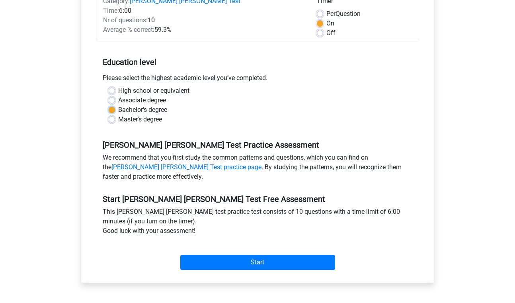 The width and height of the screenshot is (515, 303). I want to click on input: Start, so click(257, 262).